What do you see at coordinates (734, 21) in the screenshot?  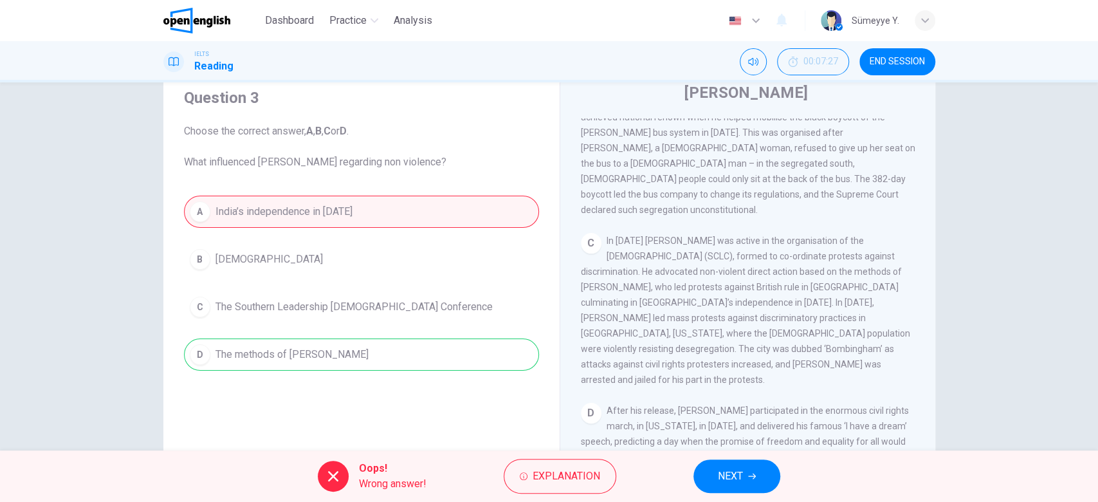 I see `img: en` at bounding box center [734, 21].